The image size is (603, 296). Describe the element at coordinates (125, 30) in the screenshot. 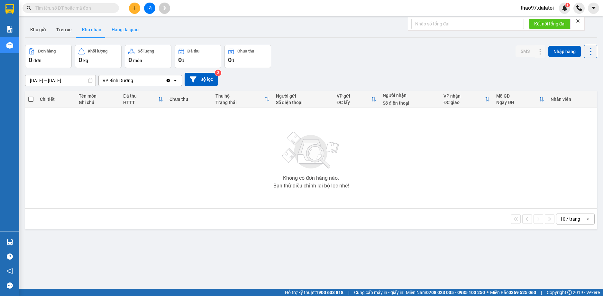

I see `button: Hàng đã giao` at that location.